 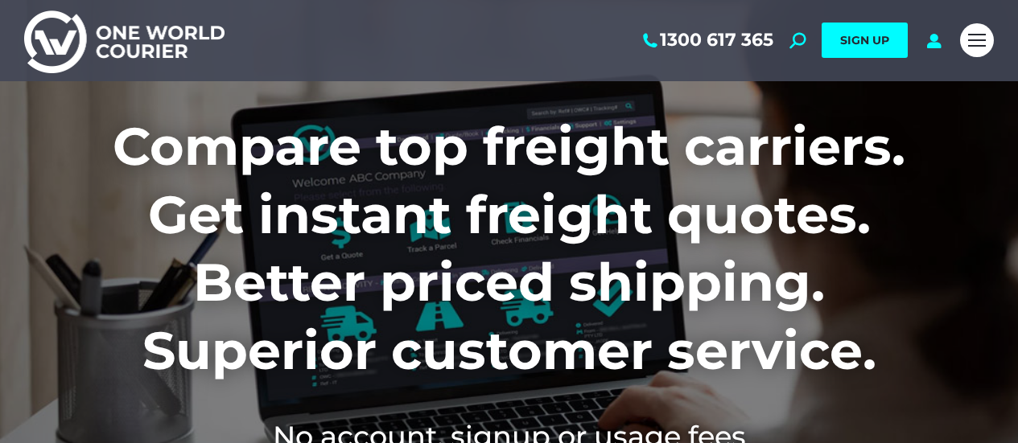 What do you see at coordinates (864, 40) in the screenshot?
I see `a: SIGN UP` at bounding box center [864, 40].